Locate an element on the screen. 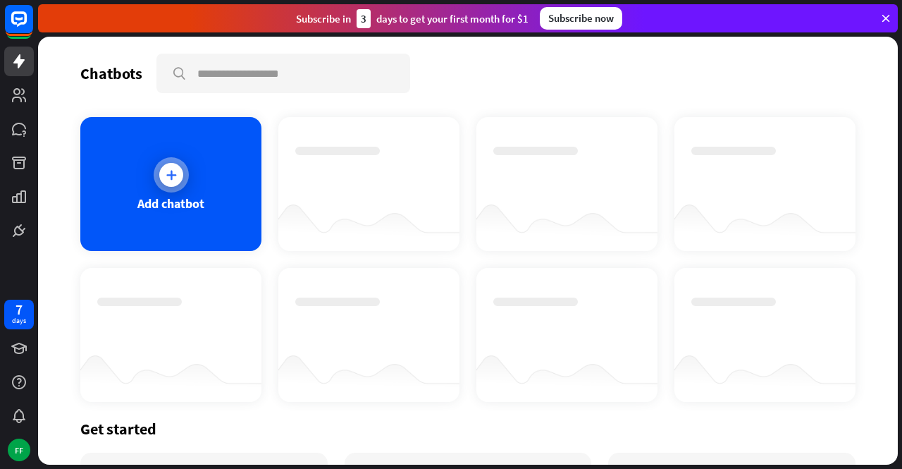 This screenshot has width=902, height=469. button: Open LiveChat chat widget is located at coordinates (32, 27).